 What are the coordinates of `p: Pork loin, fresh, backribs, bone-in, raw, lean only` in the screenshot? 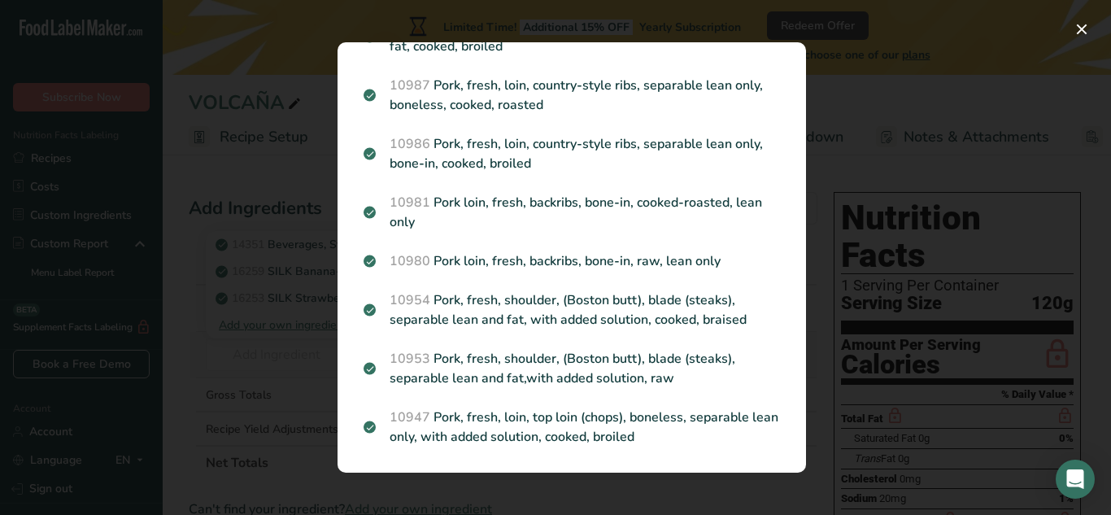 It's located at (572, 261).